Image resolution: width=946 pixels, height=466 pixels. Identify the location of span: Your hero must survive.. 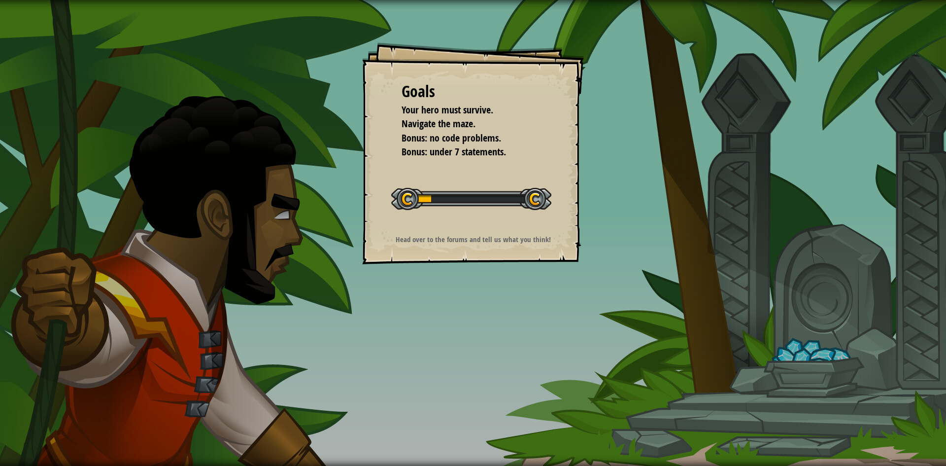
(448, 109).